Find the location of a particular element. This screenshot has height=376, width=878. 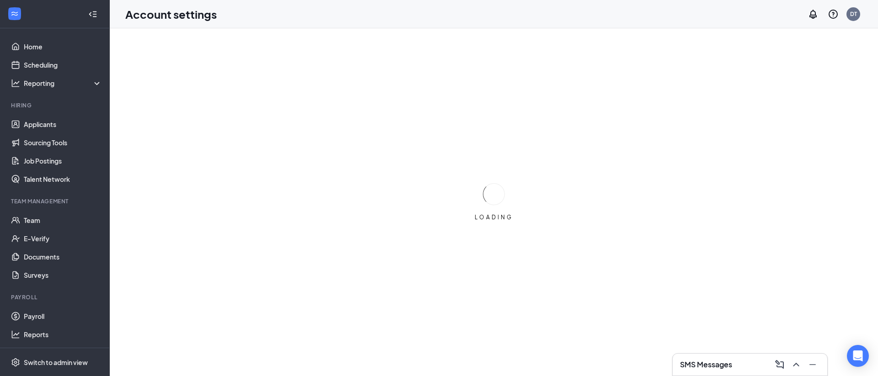

a: Scheduling is located at coordinates (63, 65).